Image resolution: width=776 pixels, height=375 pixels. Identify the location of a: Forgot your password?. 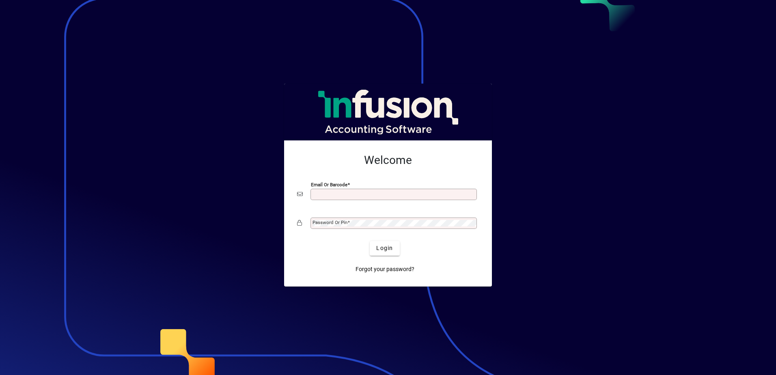
(385, 270).